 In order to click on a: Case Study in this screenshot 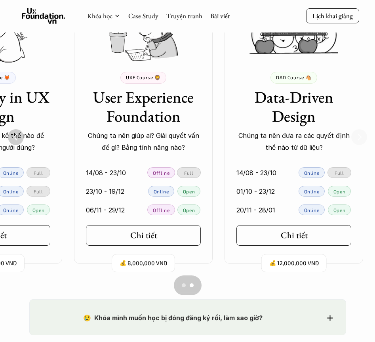, I will do `click(143, 16)`.